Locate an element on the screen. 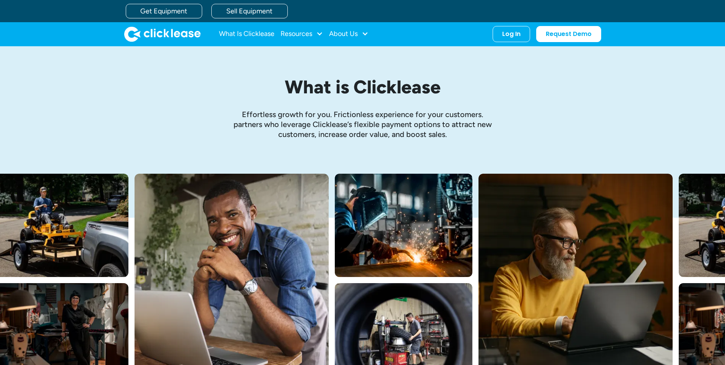  div: Log In is located at coordinates (512, 34).